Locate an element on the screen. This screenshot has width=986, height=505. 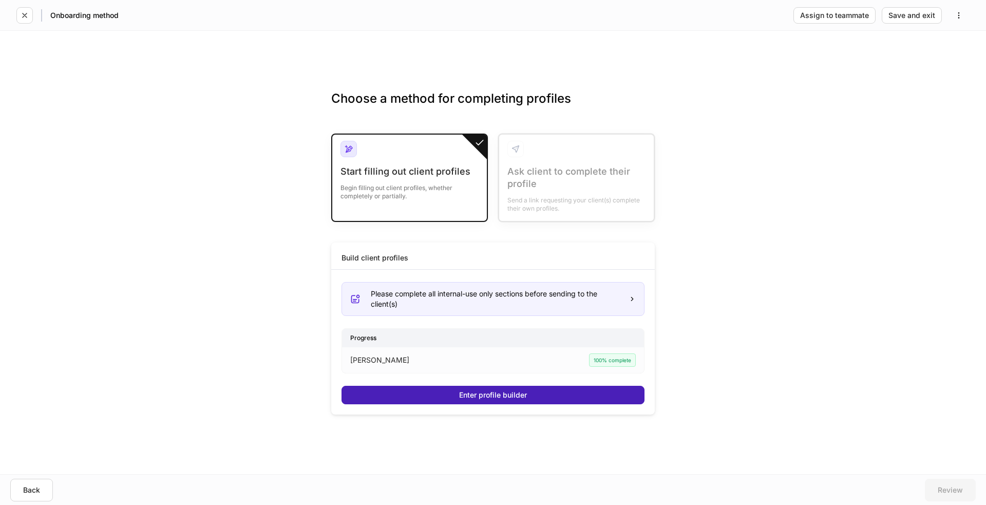
h5: Onboarding method is located at coordinates (84, 15).